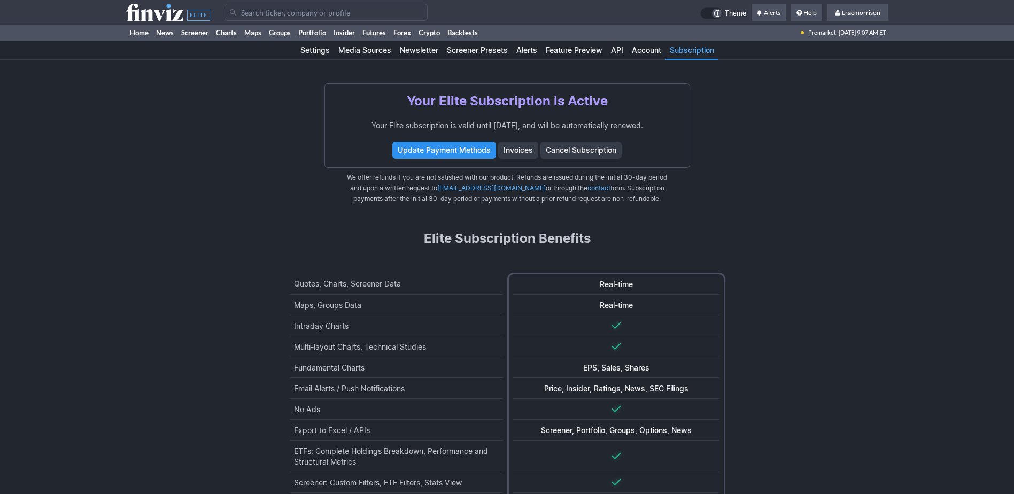 The width and height of the screenshot is (1014, 494). Describe the element at coordinates (396, 326) in the screenshot. I see `div: Intraday Charts` at that location.